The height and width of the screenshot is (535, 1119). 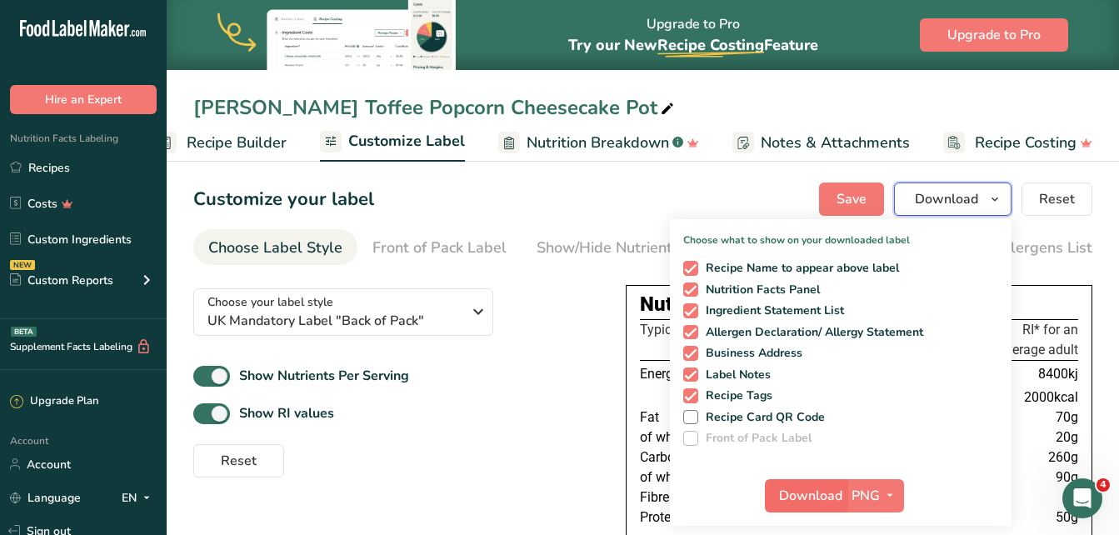 I want to click on td: of which sugars, so click(x=696, y=477).